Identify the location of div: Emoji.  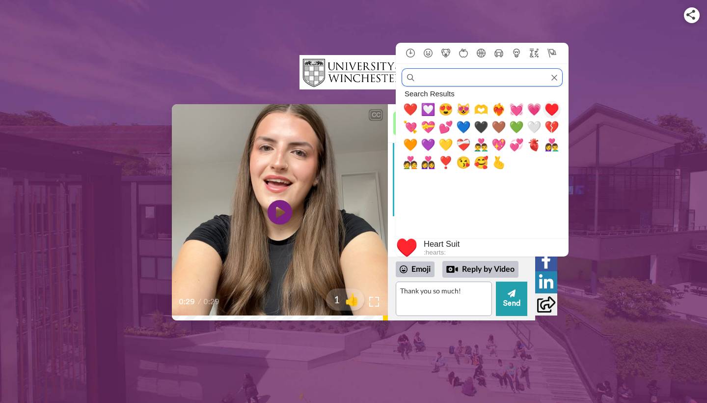
(415, 269).